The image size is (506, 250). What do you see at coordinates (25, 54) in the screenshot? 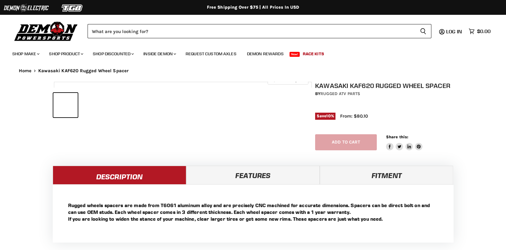
I see `a: Shop Make` at bounding box center [25, 54].